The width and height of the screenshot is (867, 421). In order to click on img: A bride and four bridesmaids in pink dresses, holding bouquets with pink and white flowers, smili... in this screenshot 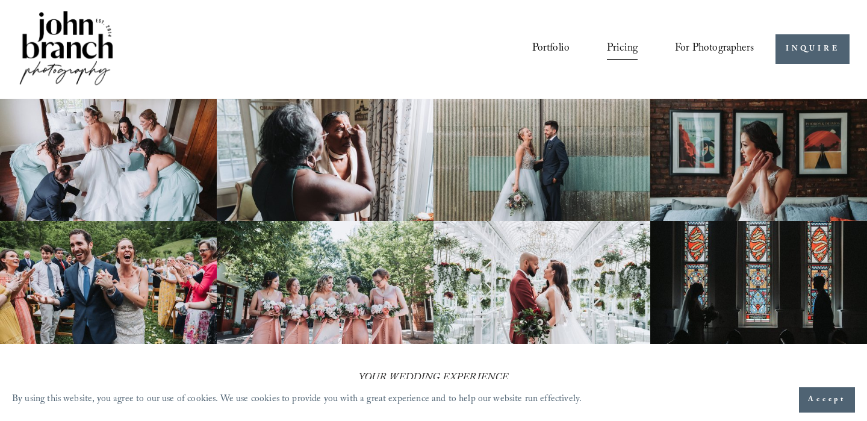, I will do `click(325, 282)`.